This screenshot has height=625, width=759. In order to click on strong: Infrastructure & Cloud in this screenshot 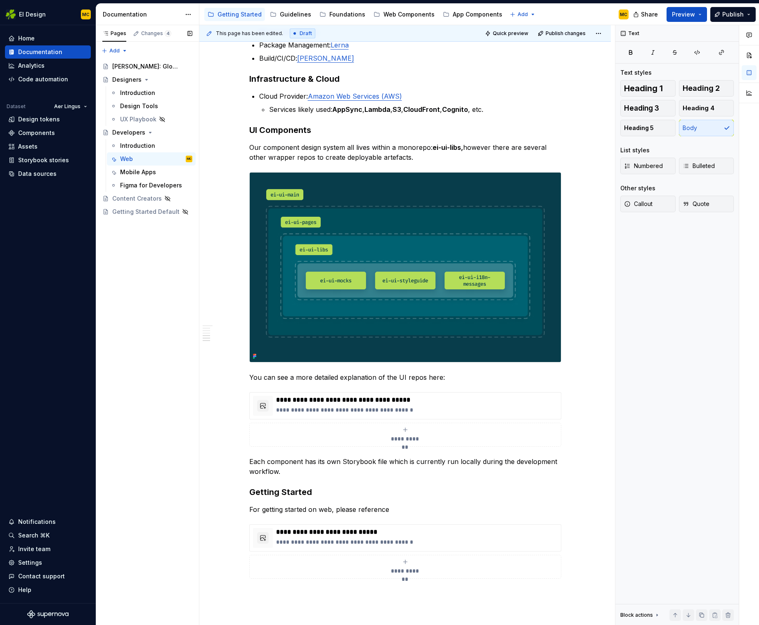, I will do `click(294, 79)`.